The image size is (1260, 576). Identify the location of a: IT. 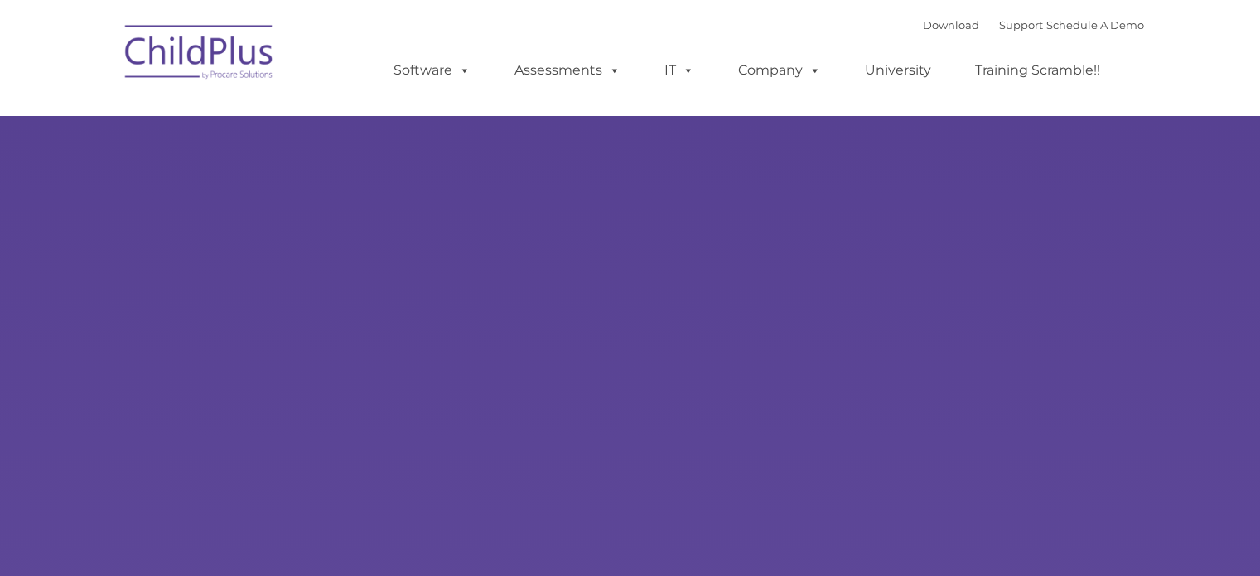
(680, 70).